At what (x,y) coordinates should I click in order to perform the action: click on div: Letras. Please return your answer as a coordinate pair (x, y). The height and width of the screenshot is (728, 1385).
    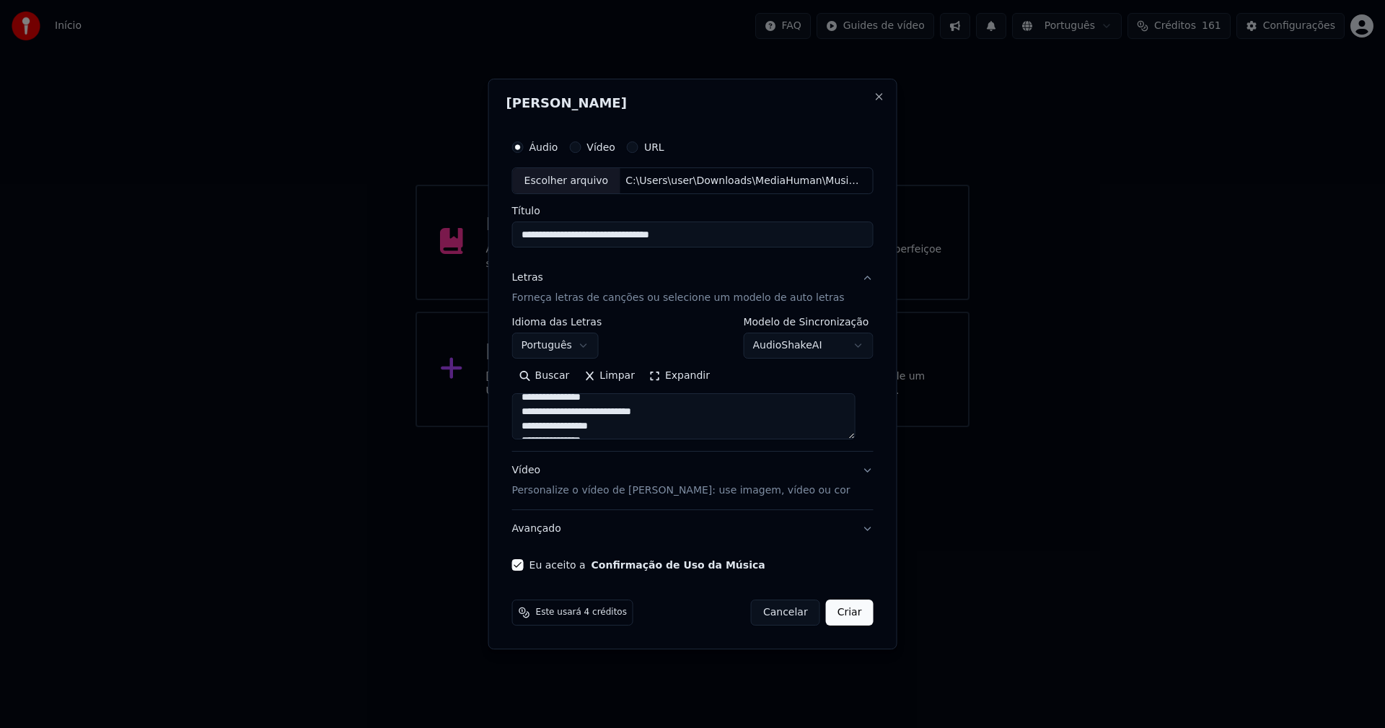
    Looking at the image, I should click on (527, 278).